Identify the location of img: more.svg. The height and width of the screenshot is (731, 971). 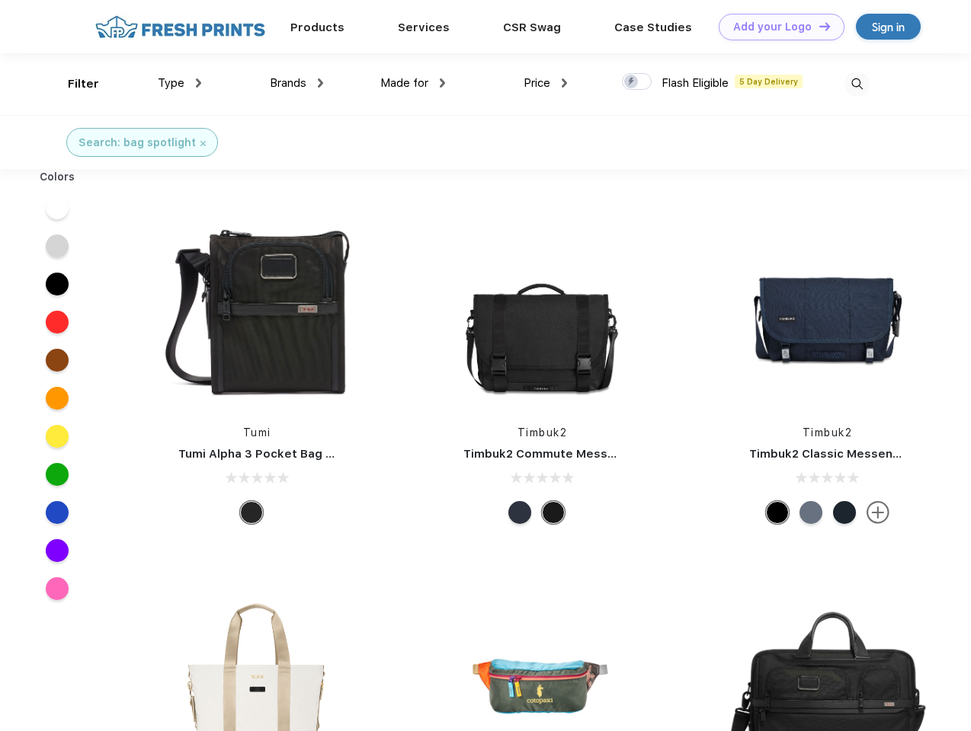
(878, 513).